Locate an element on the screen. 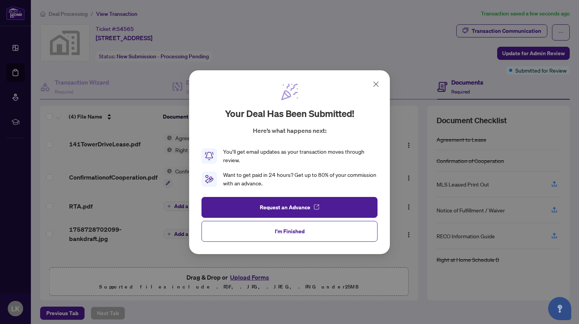 This screenshot has width=579, height=324. button: I'm Finished is located at coordinates (289, 231).